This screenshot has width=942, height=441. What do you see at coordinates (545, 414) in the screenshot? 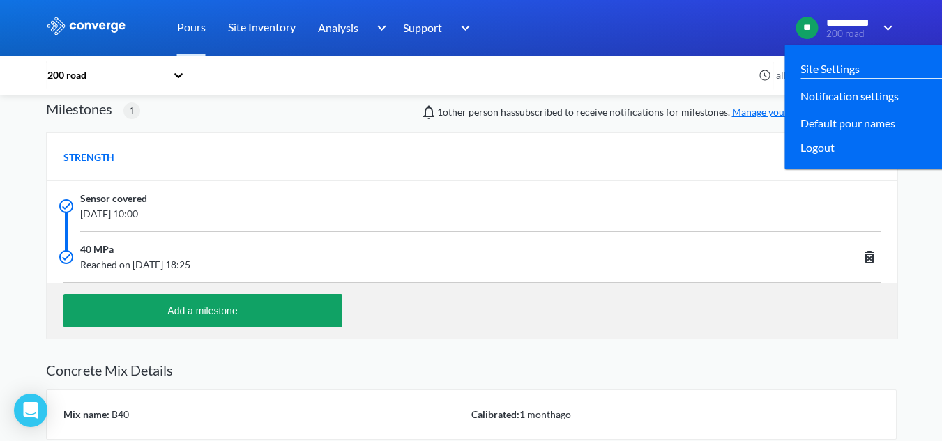
I see `span: 1 month ago` at bounding box center [545, 414].